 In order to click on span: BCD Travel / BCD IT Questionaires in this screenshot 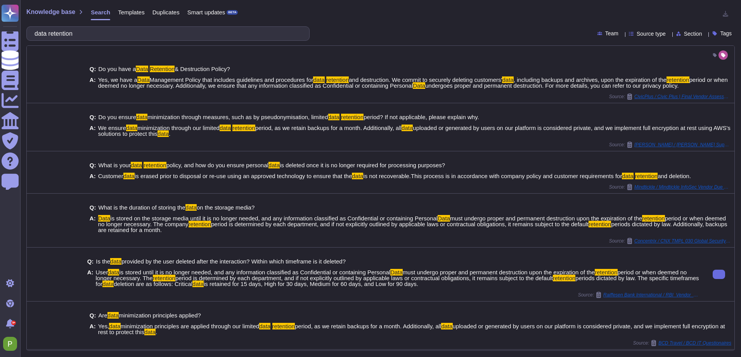, I will do `click(695, 343)`.